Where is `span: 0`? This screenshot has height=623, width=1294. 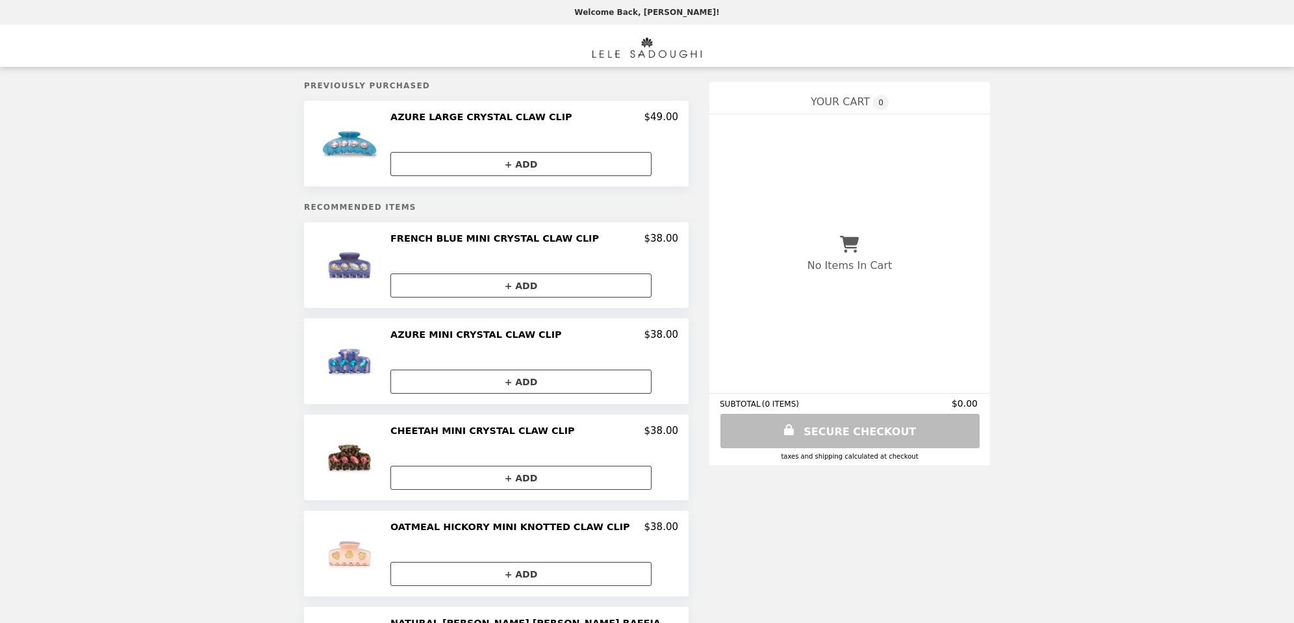
span: 0 is located at coordinates (881, 103).